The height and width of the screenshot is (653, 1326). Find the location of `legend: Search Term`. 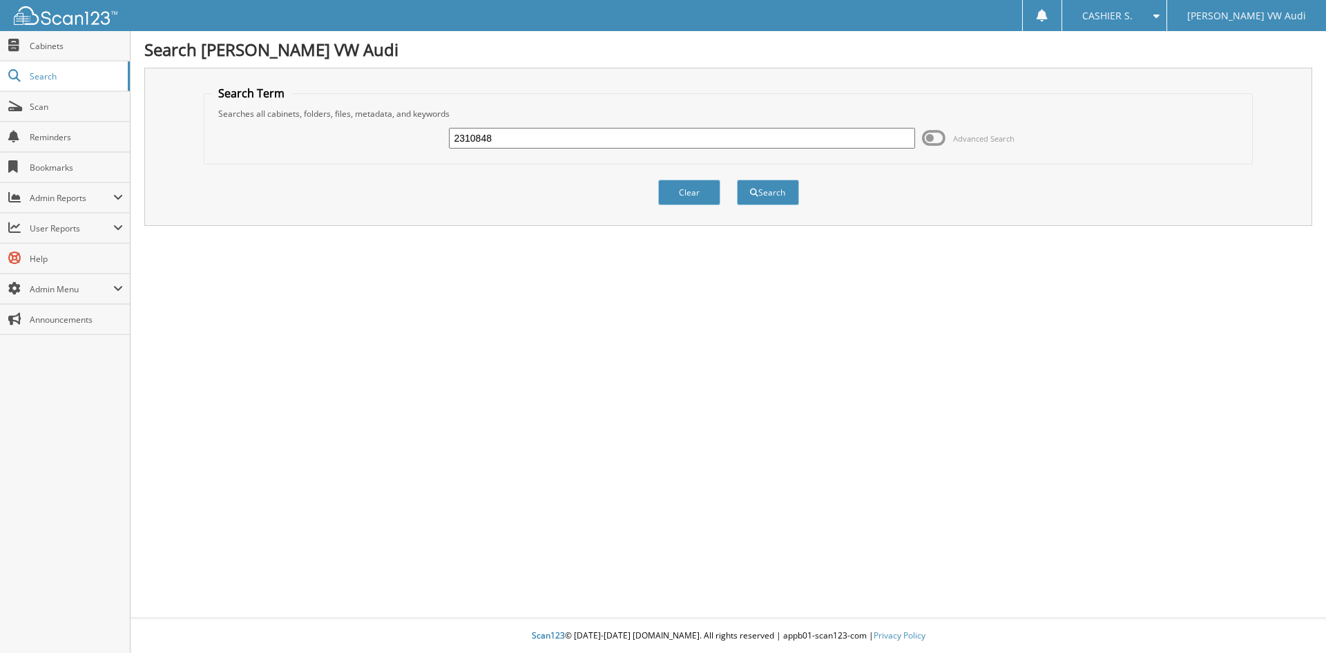

legend: Search Term is located at coordinates (251, 93).